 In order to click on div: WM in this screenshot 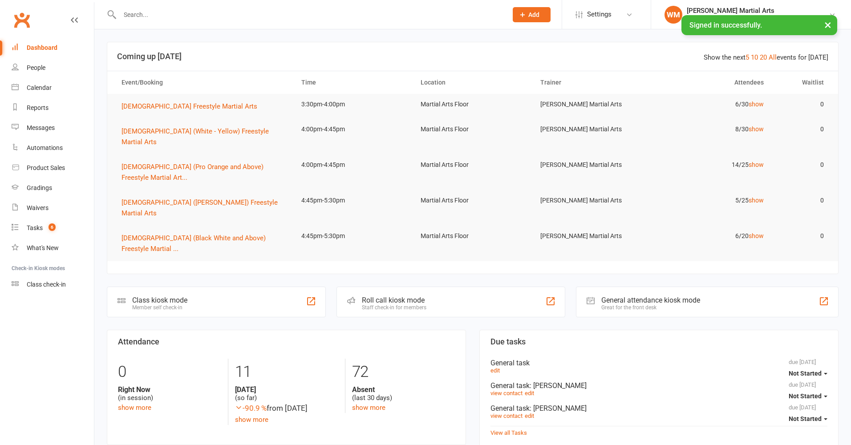, I will do `click(673, 15)`.